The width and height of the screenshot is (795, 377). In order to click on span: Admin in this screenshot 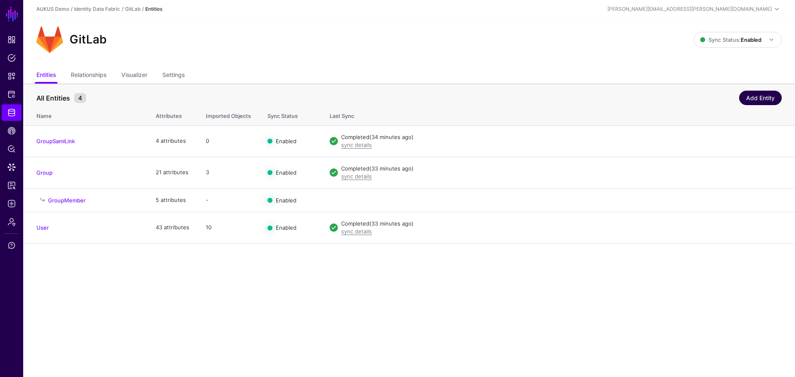, I will do `click(12, 222)`.